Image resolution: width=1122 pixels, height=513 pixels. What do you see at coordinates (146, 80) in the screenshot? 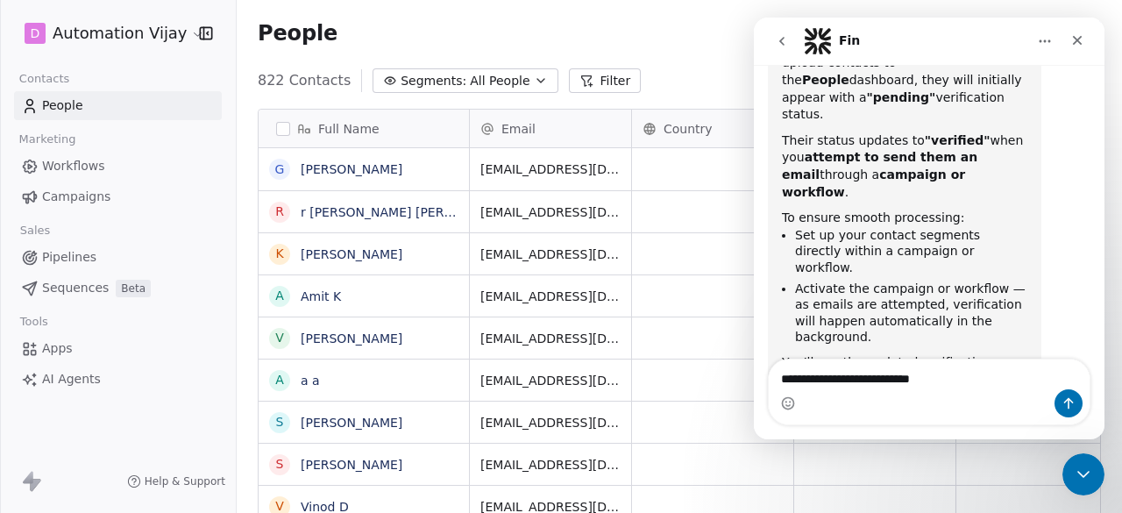
I see `b: "pending"` at bounding box center [146, 80].